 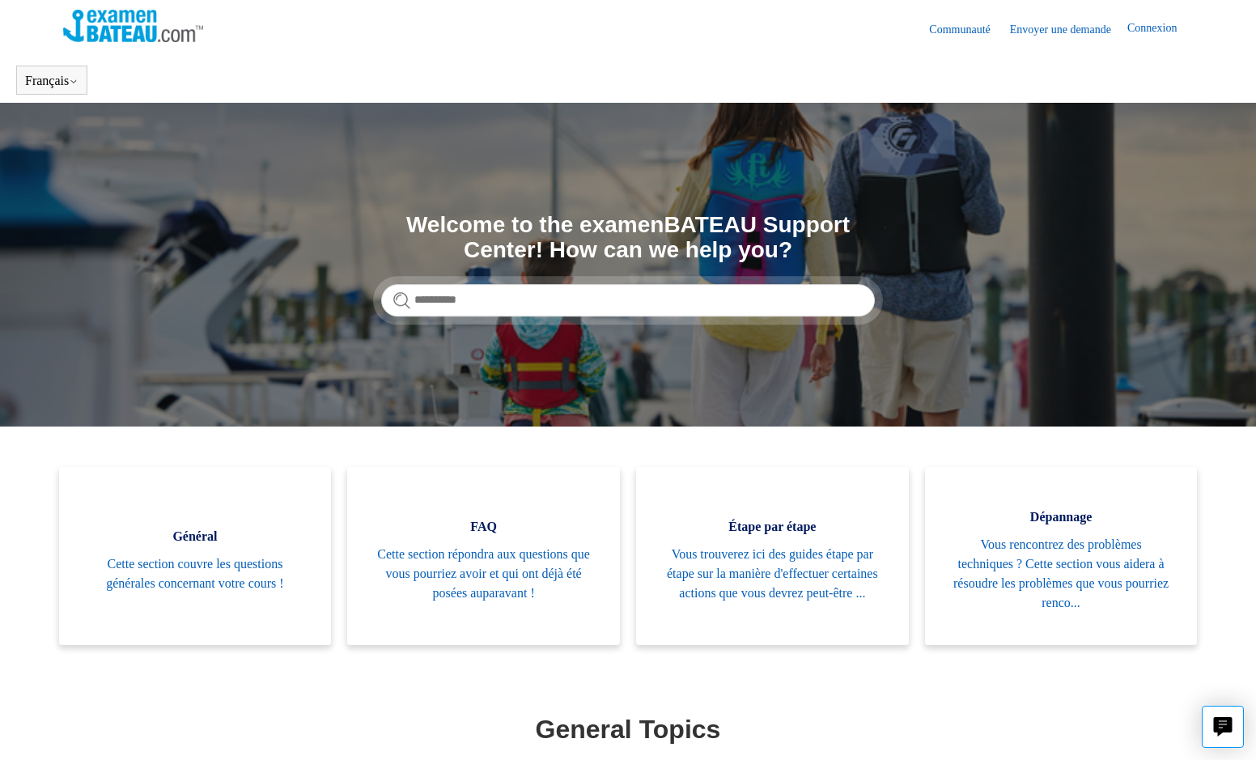 What do you see at coordinates (52, 81) in the screenshot?
I see `button: Français` at bounding box center [52, 81].